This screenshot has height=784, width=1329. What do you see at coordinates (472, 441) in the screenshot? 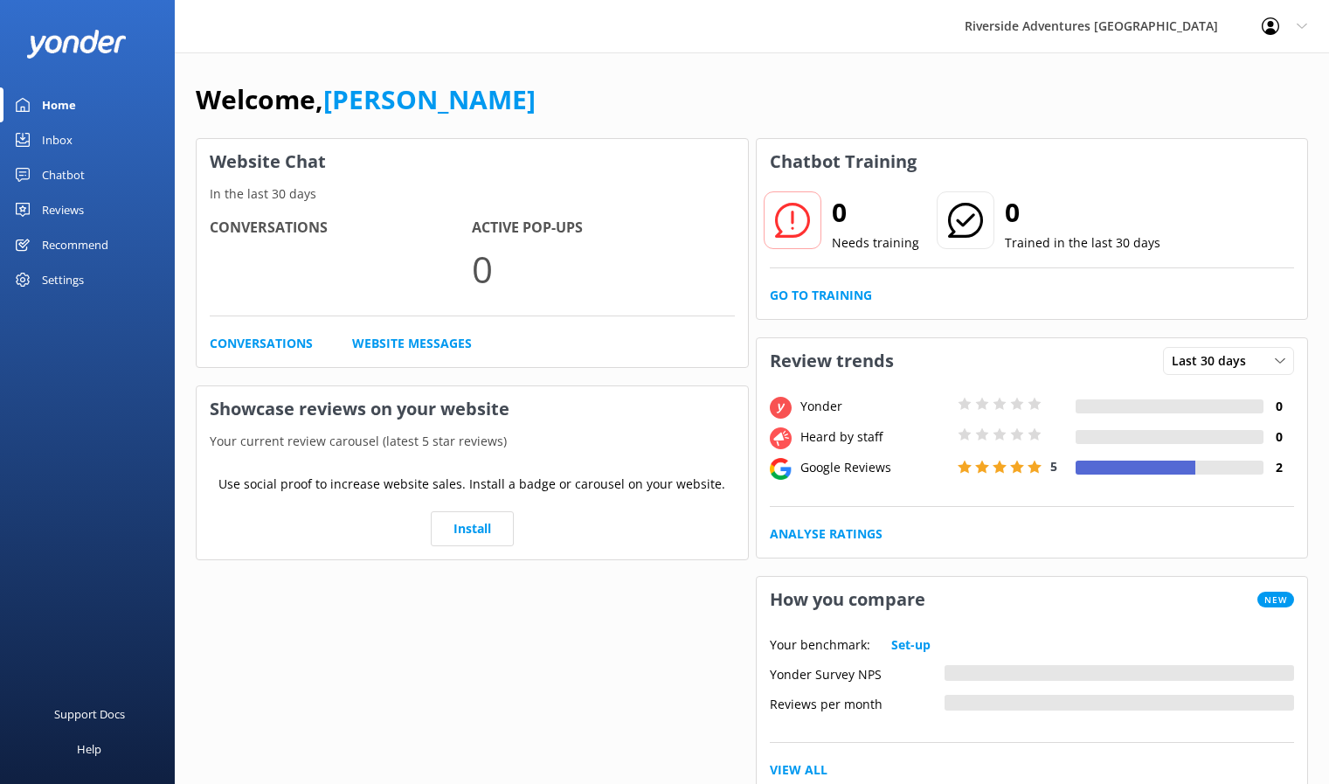
I see `p: Your current review carousel (latest 5 star reviews)` at bounding box center [472, 441].